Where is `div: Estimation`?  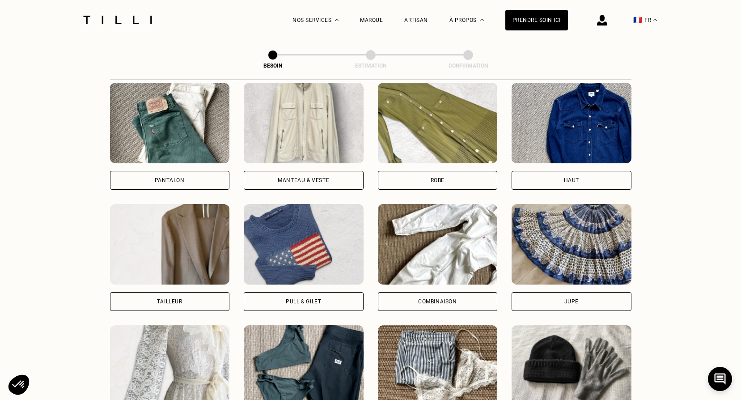
div: Estimation is located at coordinates (371, 66).